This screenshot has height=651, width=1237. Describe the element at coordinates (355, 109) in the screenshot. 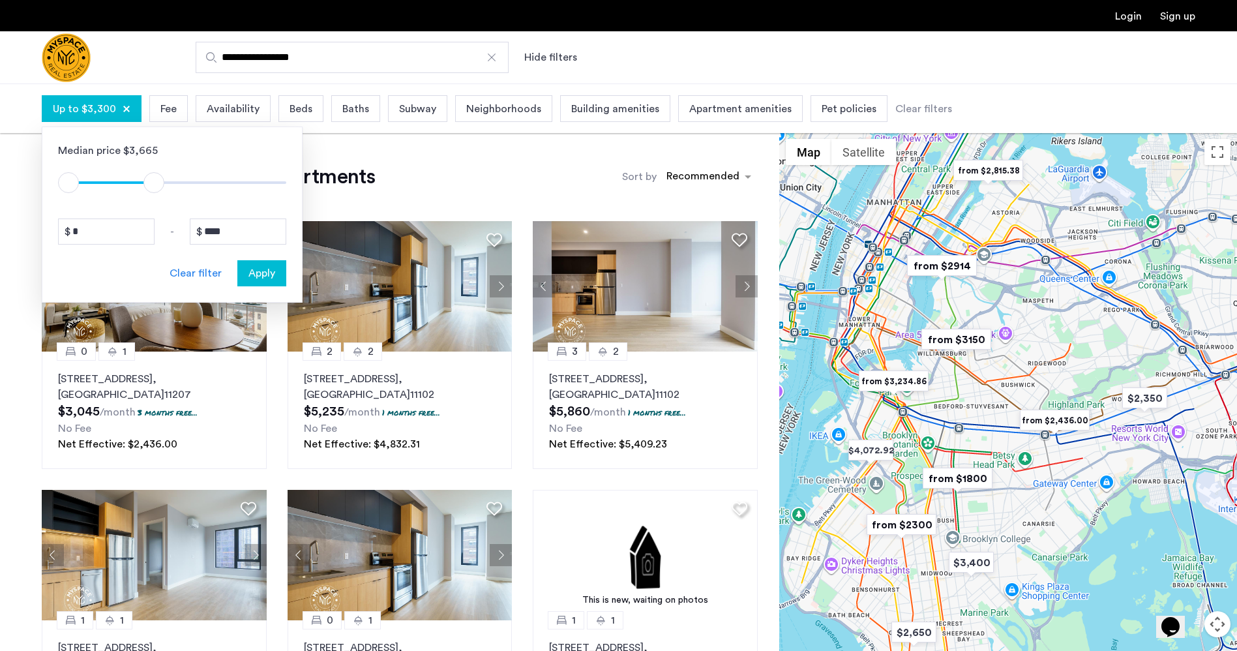

I see `span: Baths` at that location.